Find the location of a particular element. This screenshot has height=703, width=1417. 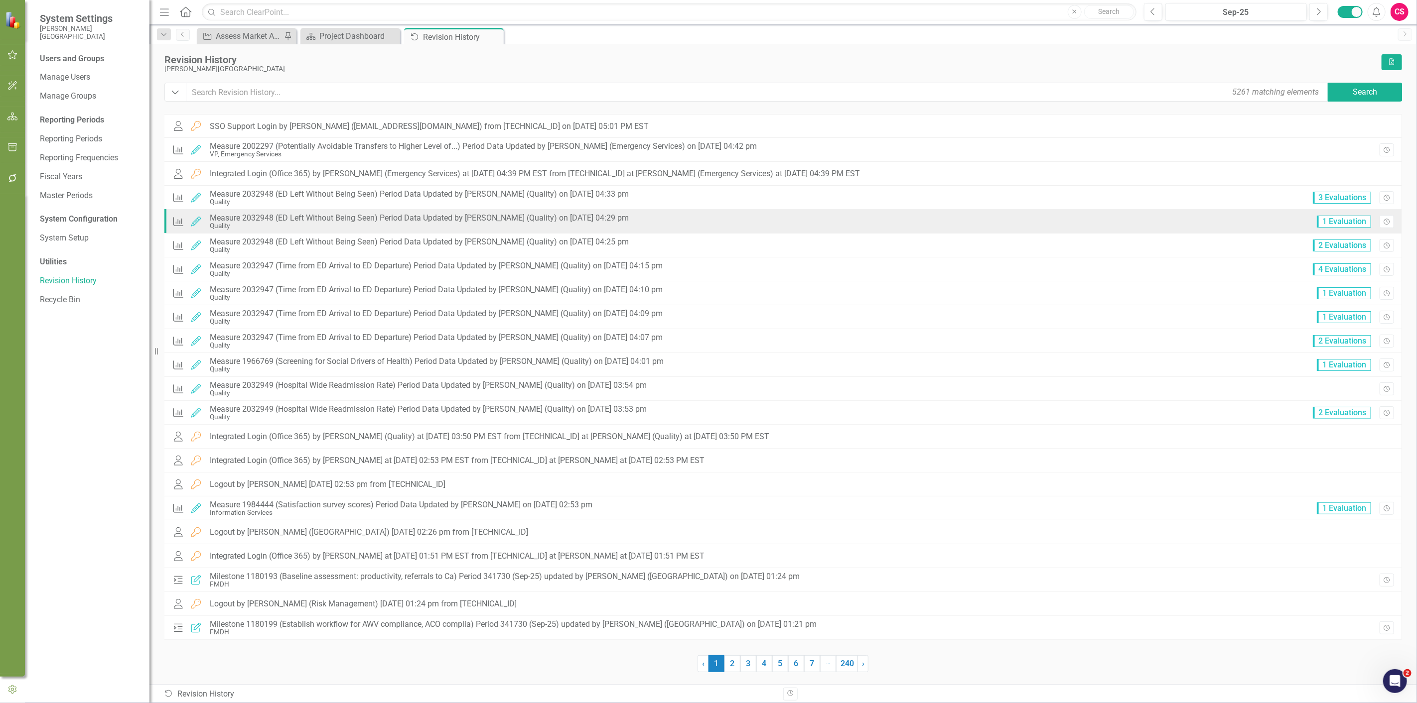

div: CS is located at coordinates (1399, 12).